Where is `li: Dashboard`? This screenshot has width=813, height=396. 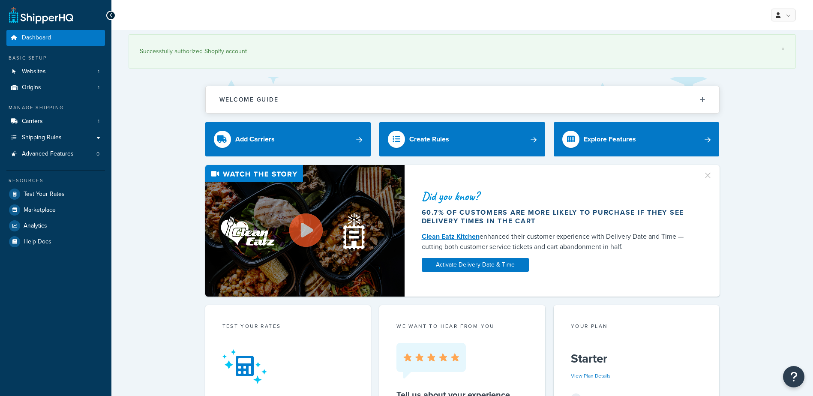
li: Dashboard is located at coordinates (56, 38).